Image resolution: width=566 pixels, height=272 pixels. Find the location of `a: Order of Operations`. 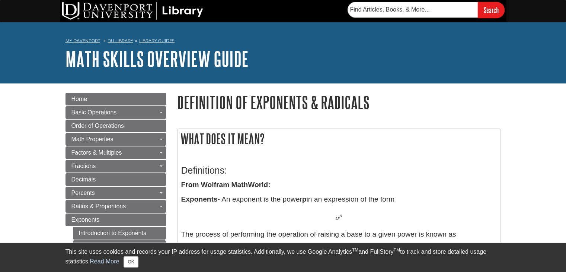

a: Order of Operations is located at coordinates (116, 126).